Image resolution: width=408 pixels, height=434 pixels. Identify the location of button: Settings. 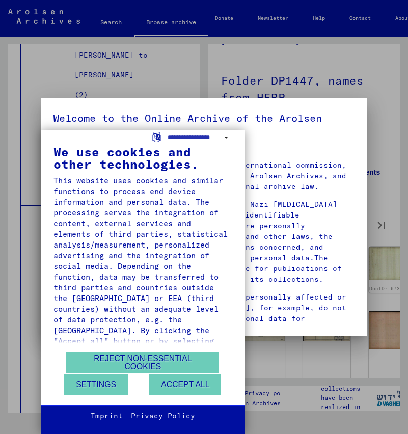
(96, 384).